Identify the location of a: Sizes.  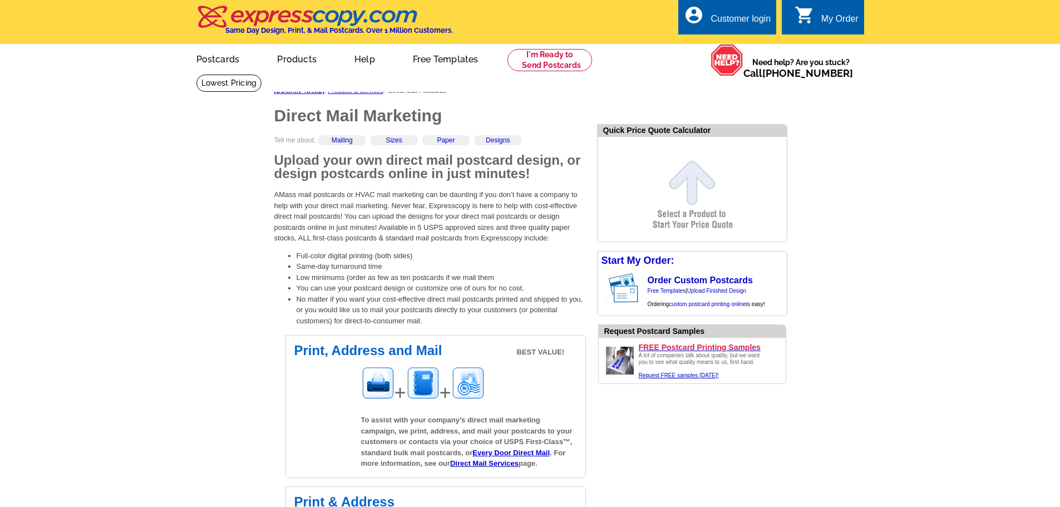
(394, 140).